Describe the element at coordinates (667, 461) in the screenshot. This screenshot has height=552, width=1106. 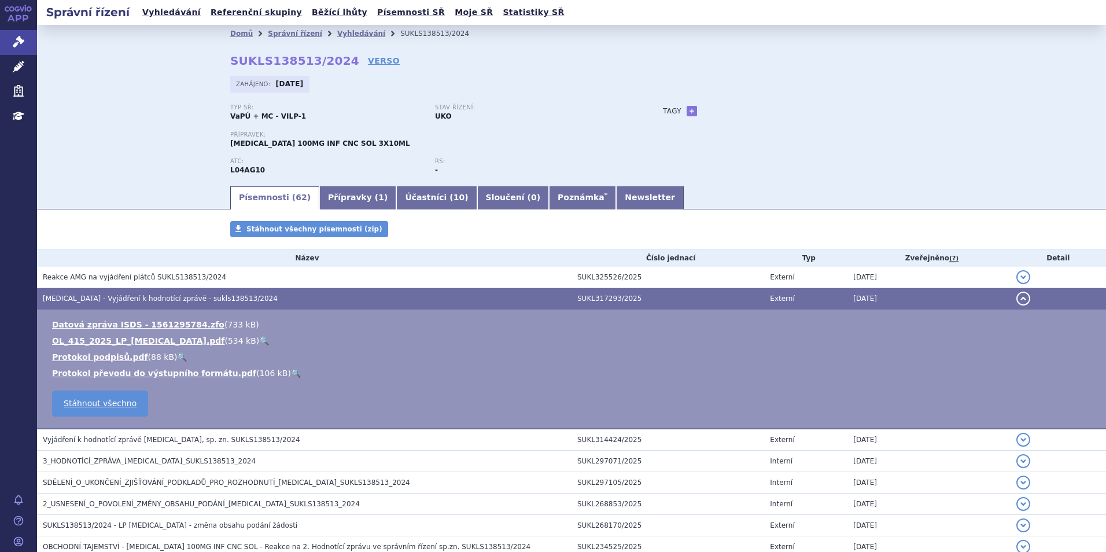
I see `td: SUKL297071/2025` at that location.